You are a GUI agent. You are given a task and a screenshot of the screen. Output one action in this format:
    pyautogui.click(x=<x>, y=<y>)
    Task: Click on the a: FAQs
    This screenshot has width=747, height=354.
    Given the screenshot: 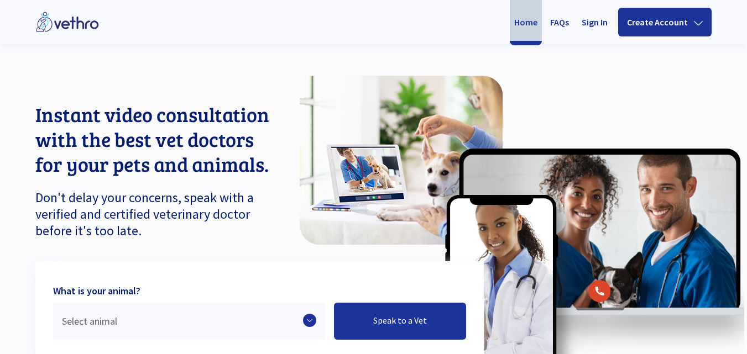 What is the action you would take?
    pyautogui.click(x=559, y=22)
    